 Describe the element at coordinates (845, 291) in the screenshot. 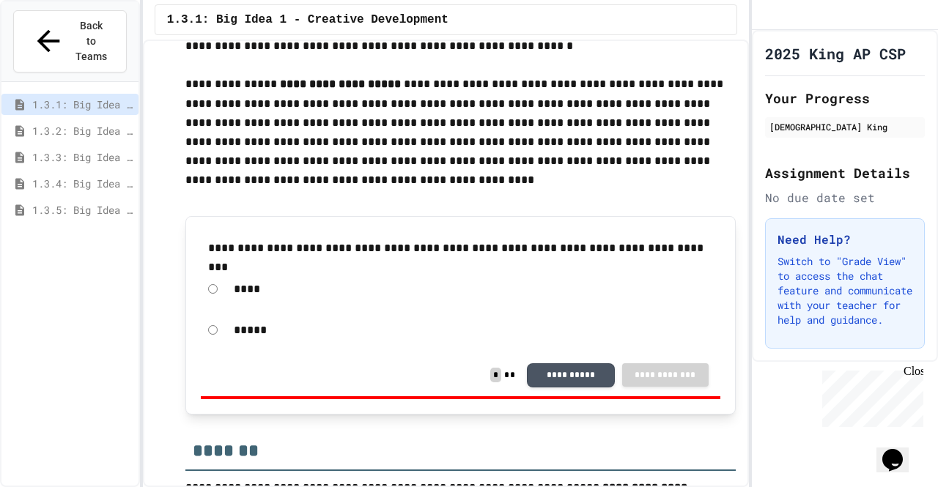

I see `p: Switch to "Grade View" to access the chat feature and communicate with your teacher for help and ...` at that location.